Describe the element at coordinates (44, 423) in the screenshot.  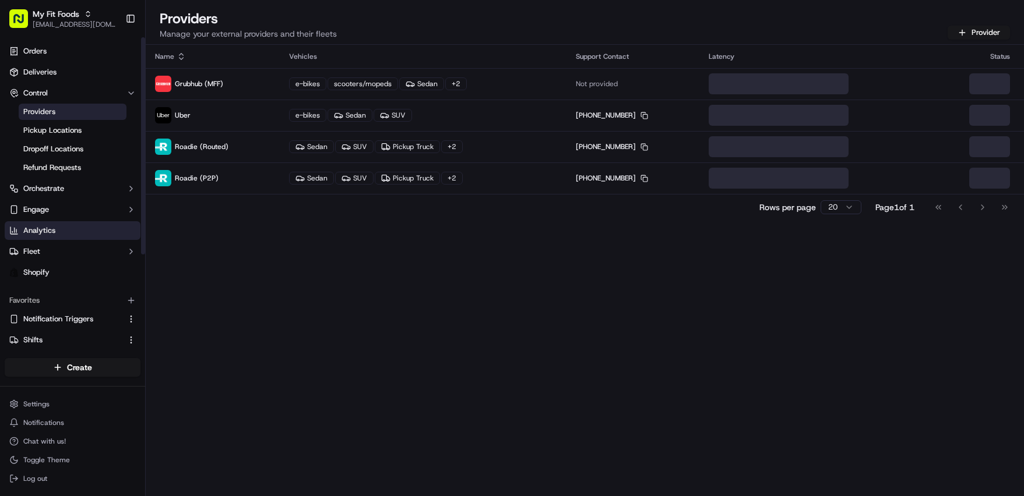
I see `span: Notifications` at that location.